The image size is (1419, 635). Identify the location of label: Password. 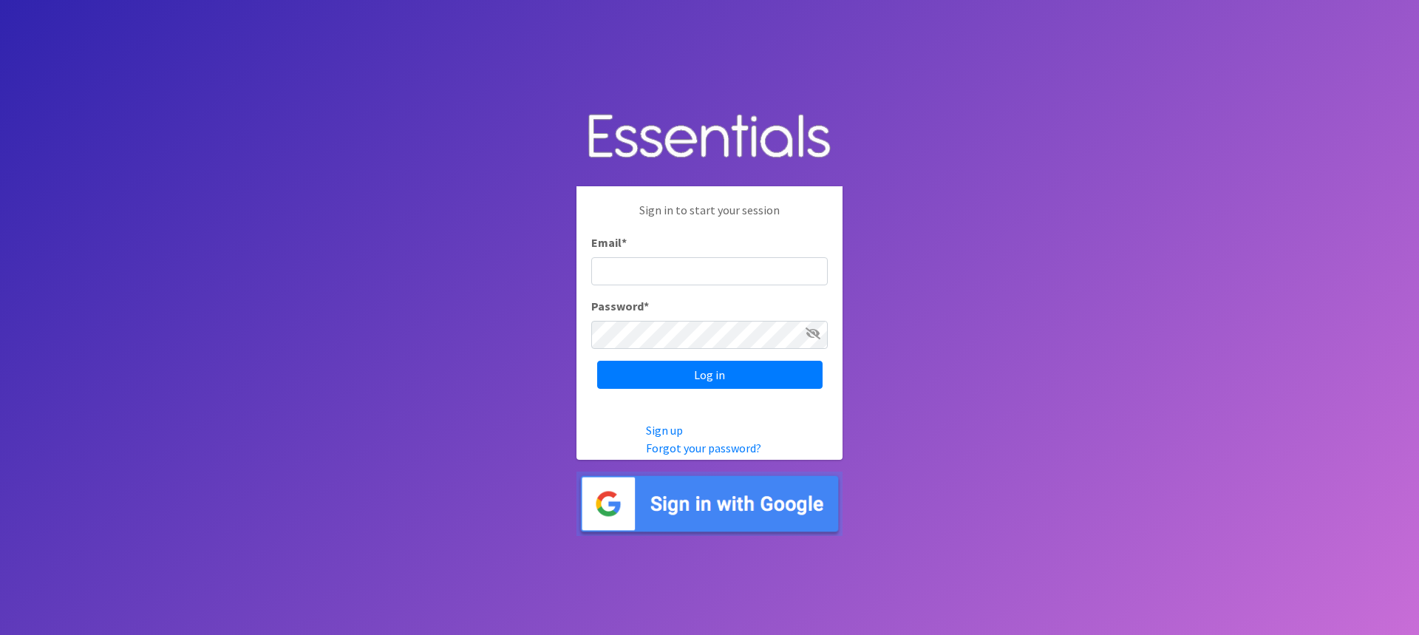
(620, 306).